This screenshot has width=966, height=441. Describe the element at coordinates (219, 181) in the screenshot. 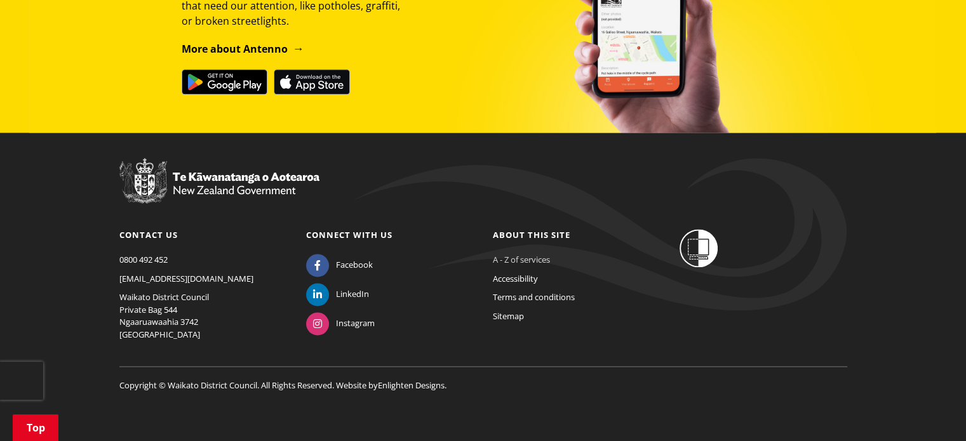

I see `img: New Zealand Government` at that location.